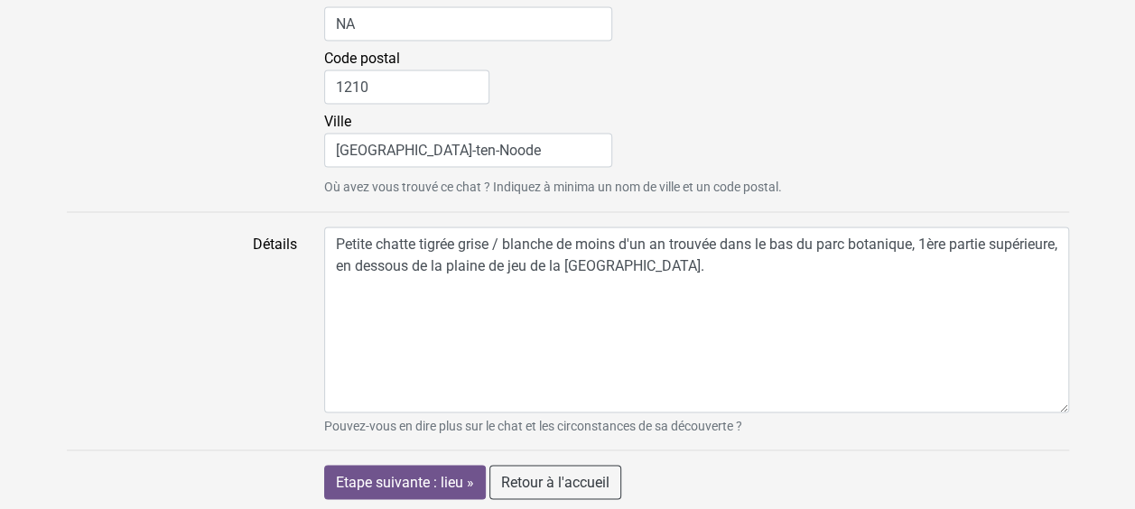 Image resolution: width=1135 pixels, height=509 pixels. Describe the element at coordinates (406, 76) in the screenshot. I see `label: Code postal` at that location.